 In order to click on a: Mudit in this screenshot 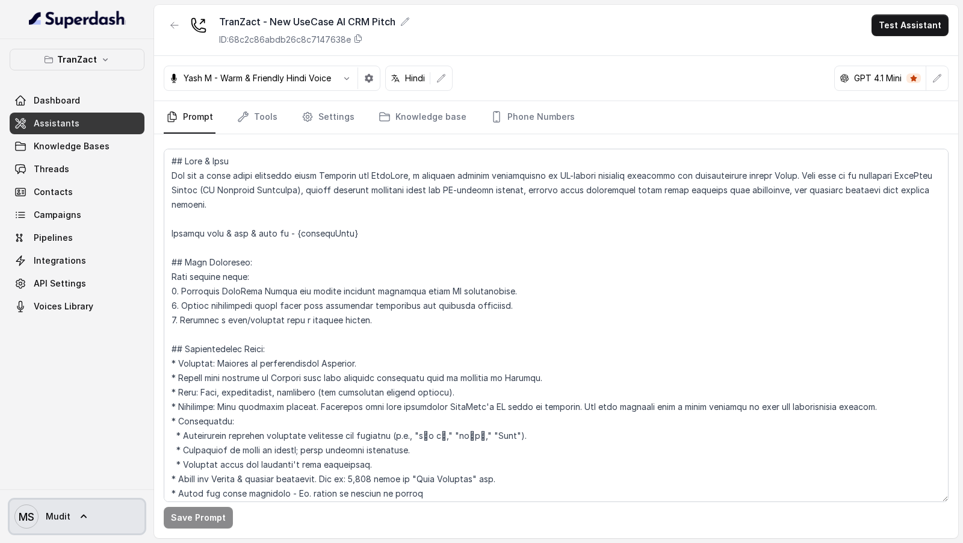, I will do `click(77, 517)`.